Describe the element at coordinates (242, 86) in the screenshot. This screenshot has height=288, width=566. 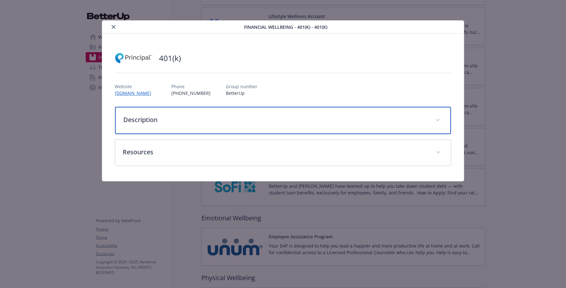
I see `p: Group number` at that location.